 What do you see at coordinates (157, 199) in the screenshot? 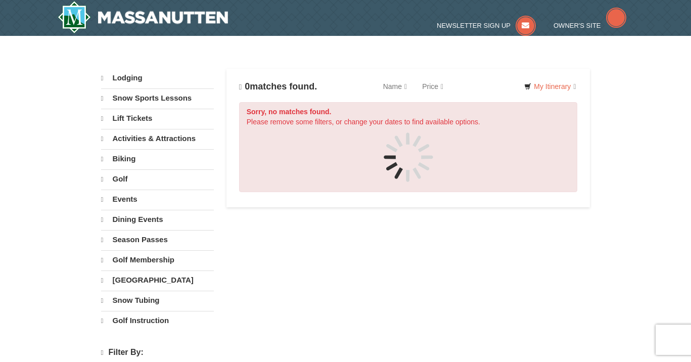
I see `a: Events` at bounding box center [157, 199].